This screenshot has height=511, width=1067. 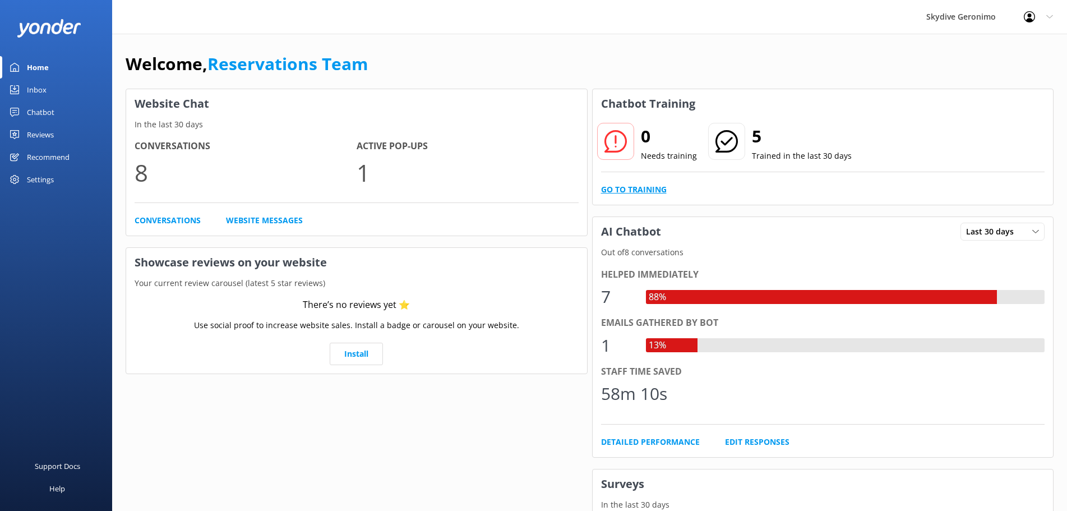 I want to click on div: 1, so click(x=618, y=345).